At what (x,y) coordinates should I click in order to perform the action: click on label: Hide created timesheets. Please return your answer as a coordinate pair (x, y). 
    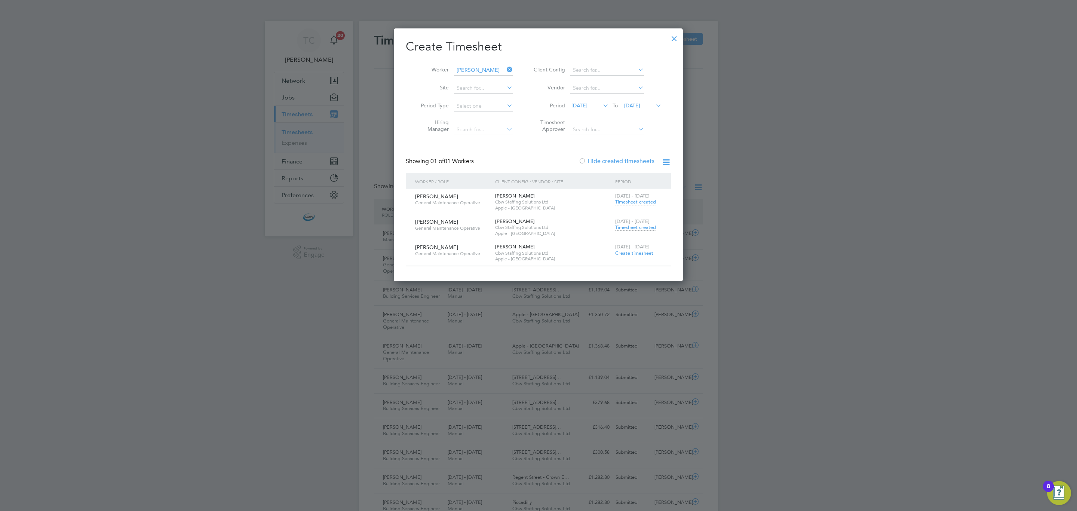
    Looking at the image, I should click on (616, 161).